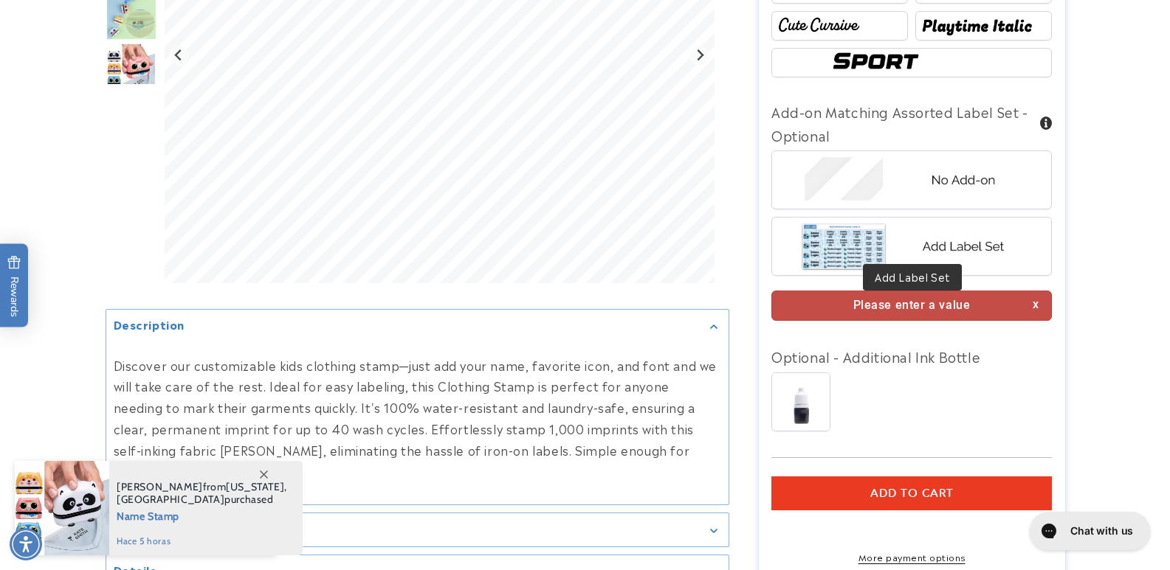 The height and width of the screenshot is (570, 1170). I want to click on span: Rewards, so click(14, 286).